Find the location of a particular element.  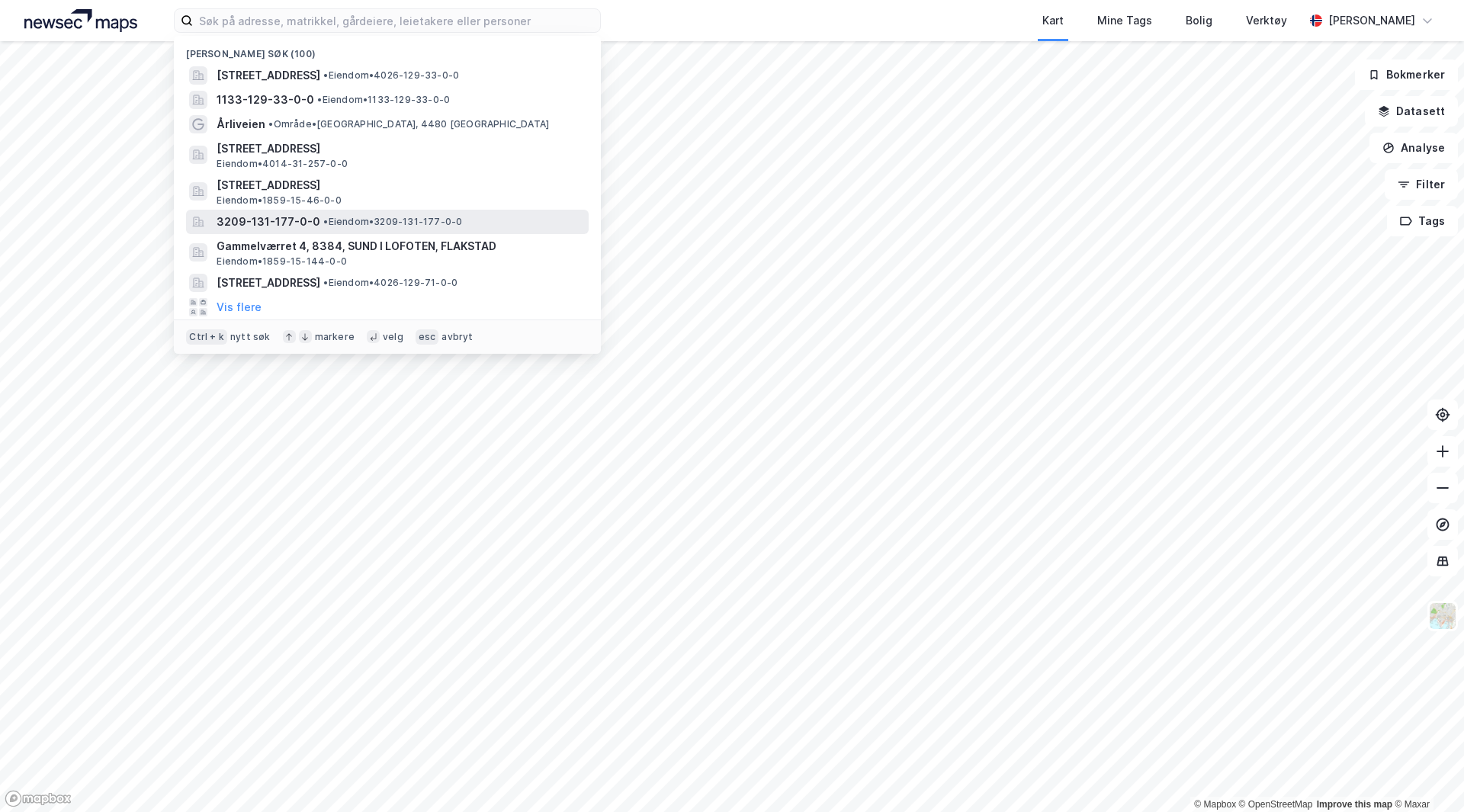

span: 1133-129-33-0-0 is located at coordinates (265, 100).